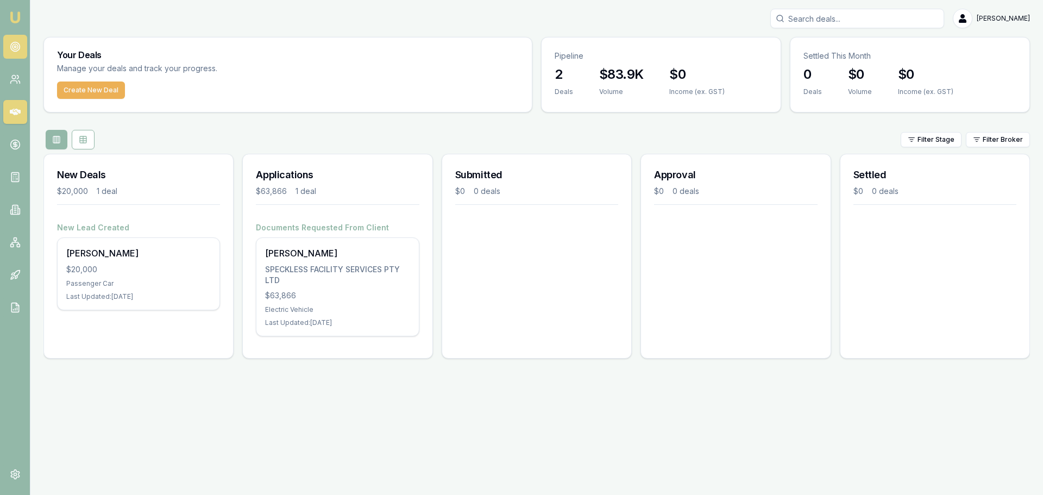 This screenshot has height=495, width=1043. Describe the element at coordinates (564, 74) in the screenshot. I see `h3: 2` at that location.